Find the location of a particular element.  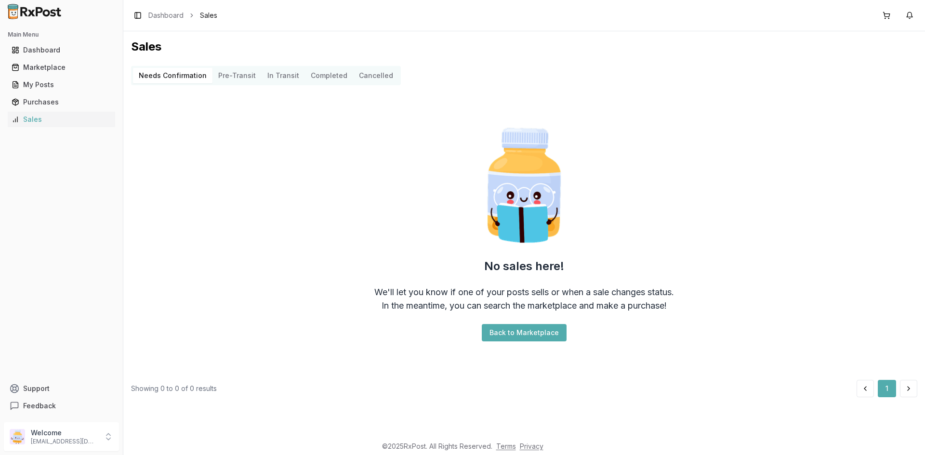

a: Back to Marketplace is located at coordinates (524, 333).